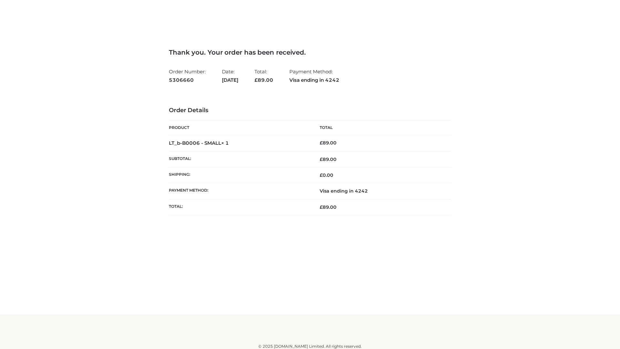  Describe the element at coordinates (239, 159) in the screenshot. I see `th: Subtotal:` at that location.